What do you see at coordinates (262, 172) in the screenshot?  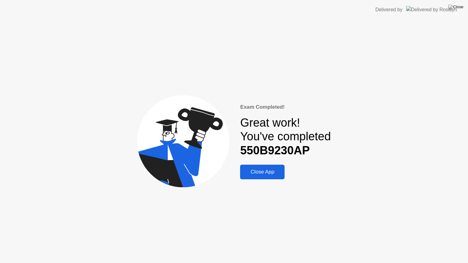 I see `div: Close App` at bounding box center [262, 172].